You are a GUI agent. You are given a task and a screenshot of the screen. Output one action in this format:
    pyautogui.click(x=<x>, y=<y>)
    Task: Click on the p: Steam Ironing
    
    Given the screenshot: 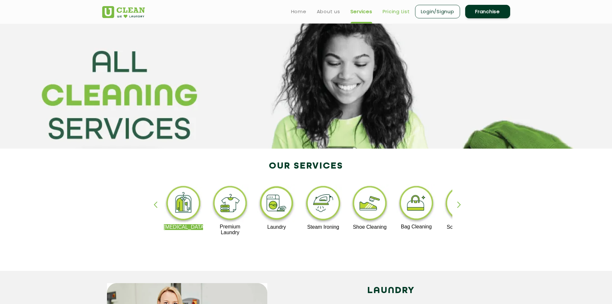 What is the action you would take?
    pyautogui.click(x=323, y=227)
    